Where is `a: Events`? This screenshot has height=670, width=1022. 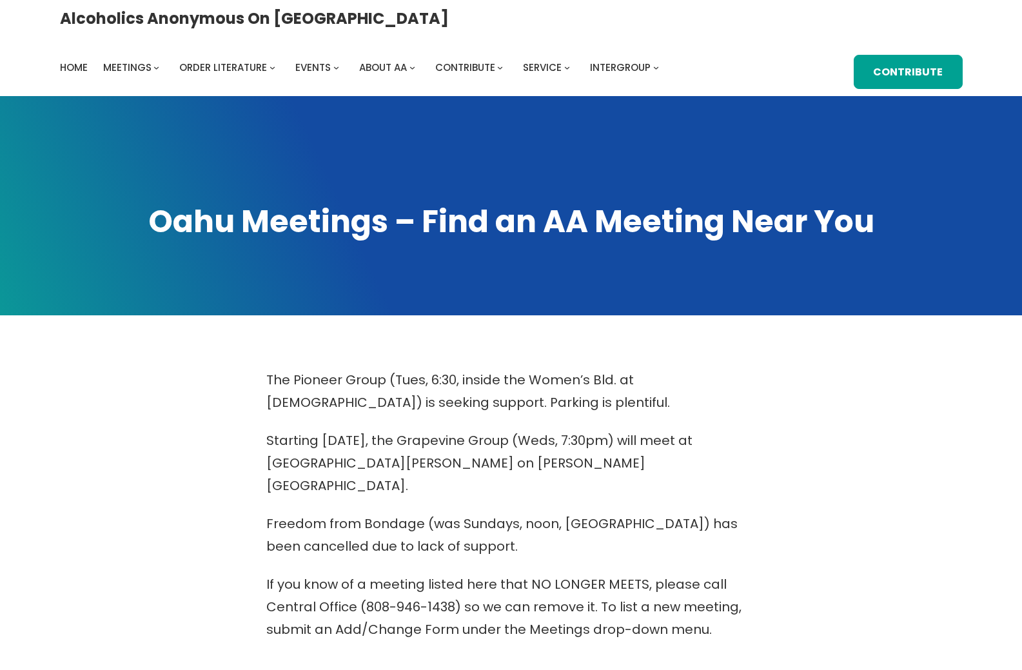 a: Events is located at coordinates (313, 68).